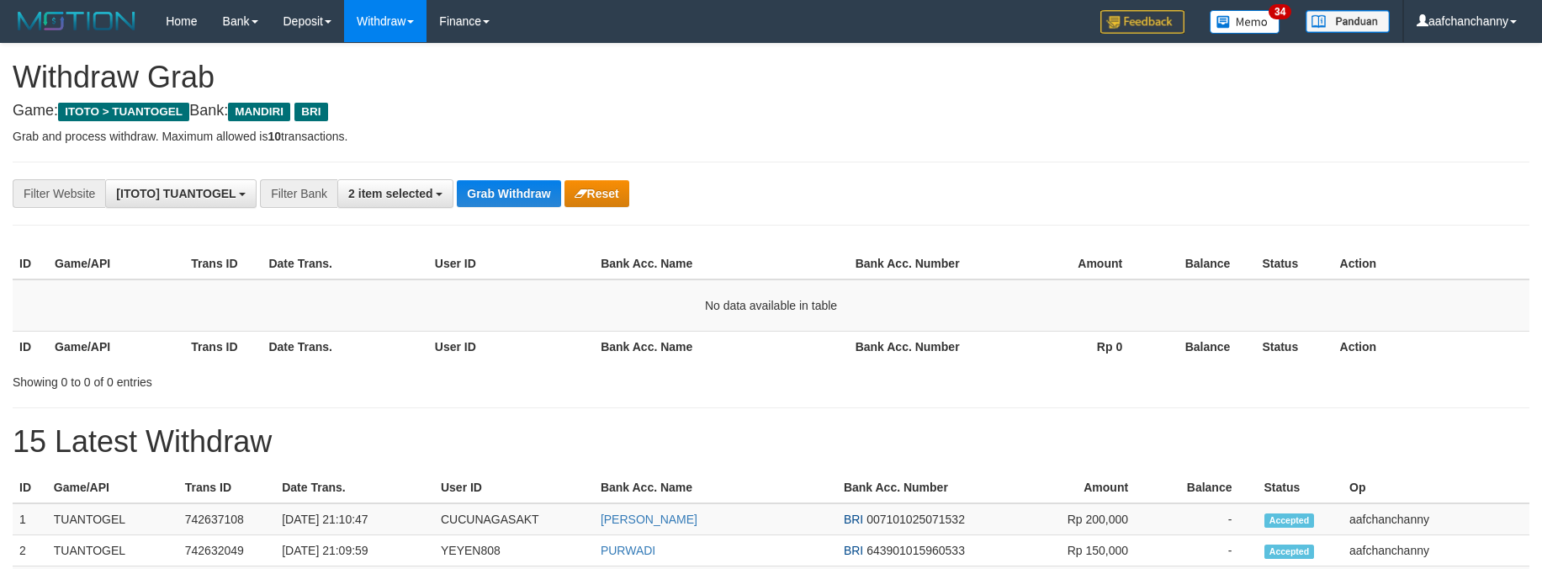 This screenshot has width=1542, height=569. I want to click on strong: 10, so click(274, 136).